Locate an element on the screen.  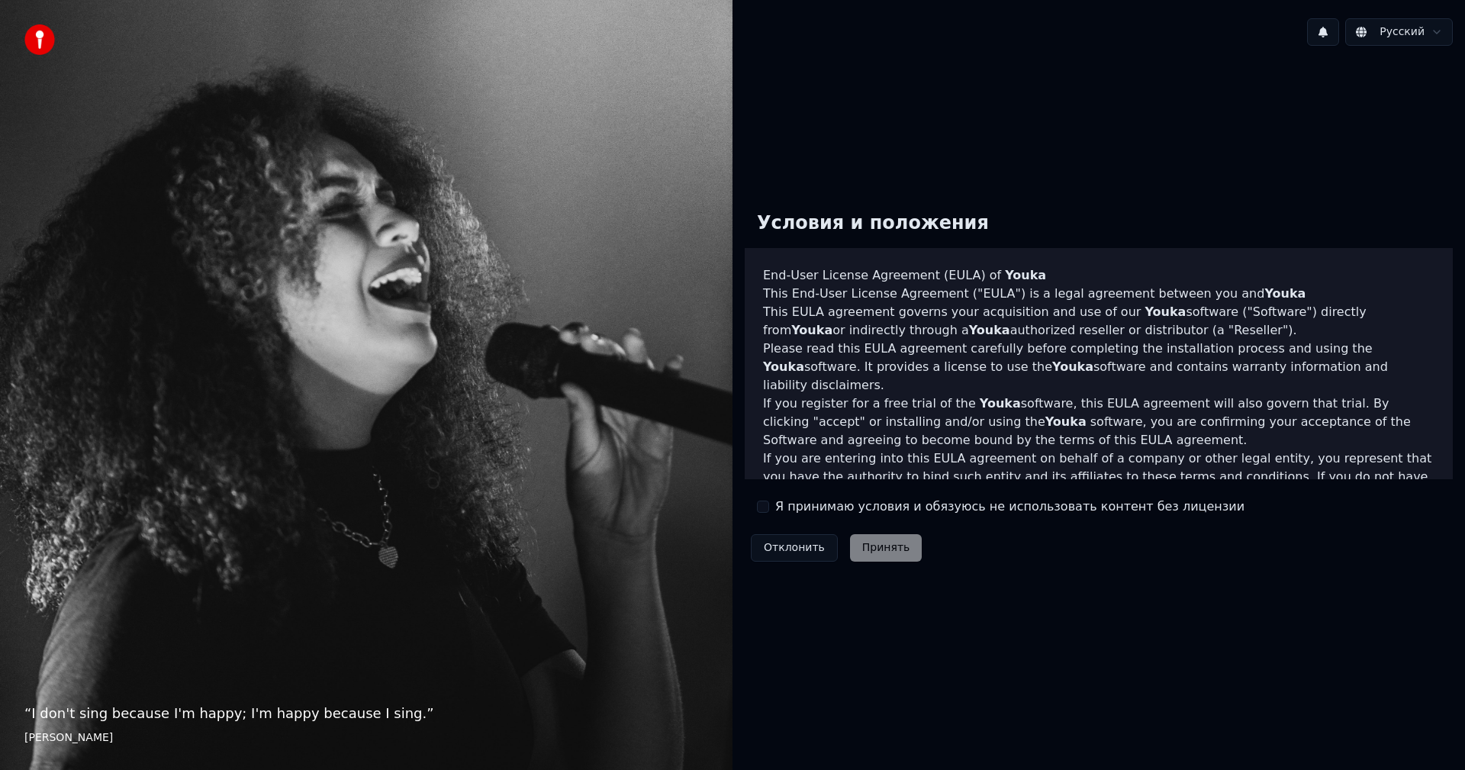
h3: End-User License Agreement (EULA) of is located at coordinates (1099, 275).